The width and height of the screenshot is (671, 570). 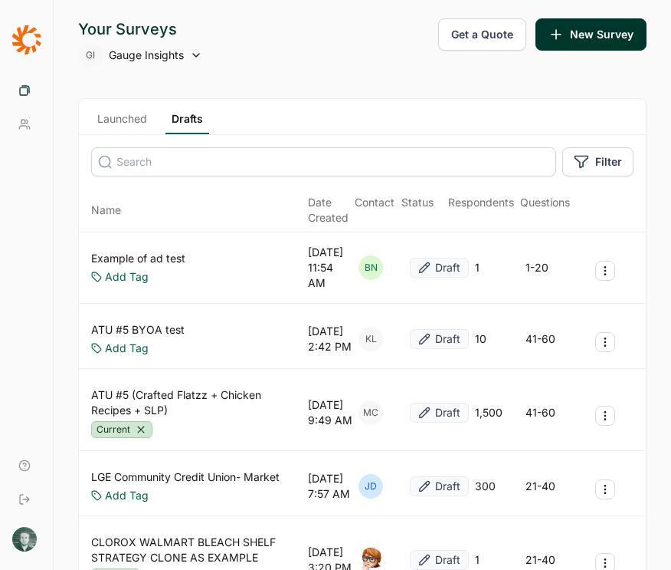 I want to click on div: 10, so click(x=481, y=339).